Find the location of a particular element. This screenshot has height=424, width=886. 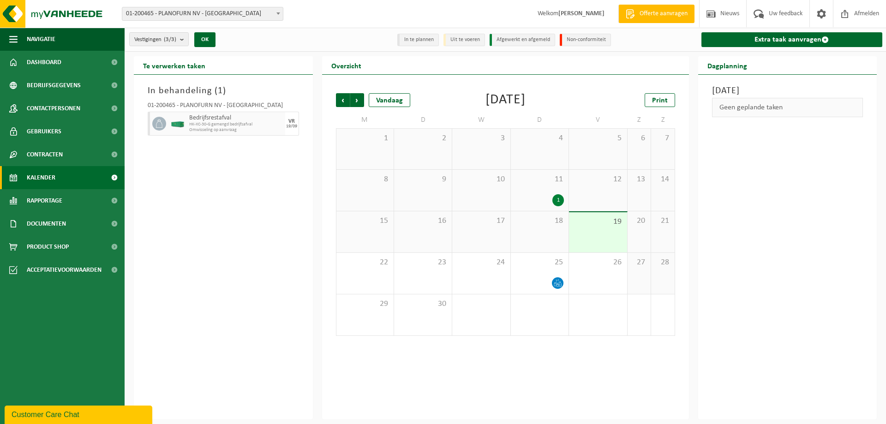

span: 27 is located at coordinates (639, 263).